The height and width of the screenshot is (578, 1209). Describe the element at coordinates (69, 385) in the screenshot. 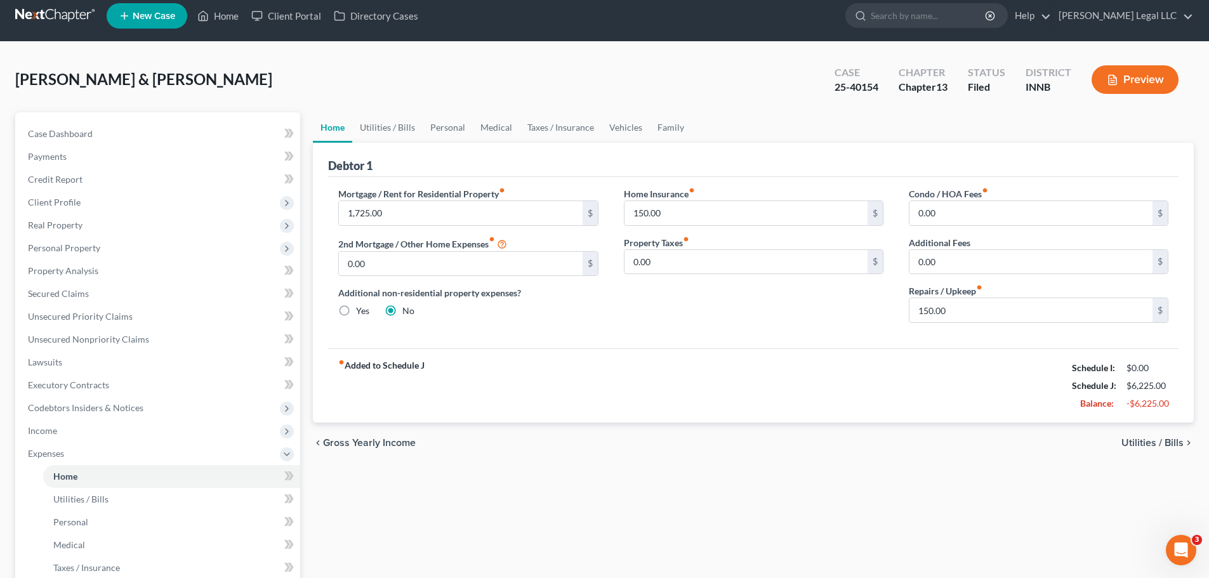

I see `span: Executory Contracts` at that location.